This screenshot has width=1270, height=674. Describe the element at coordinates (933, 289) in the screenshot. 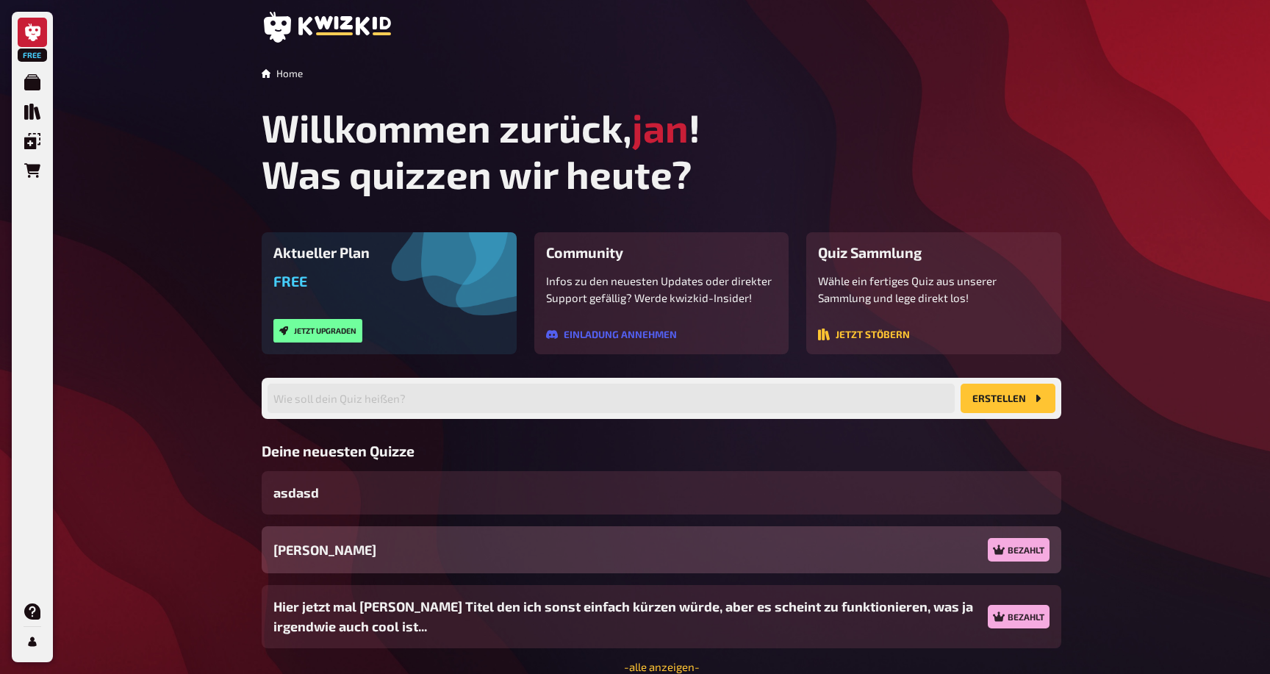

I see `p: Wähle ein fertiges Quiz aus unserer Sammlung und lege direkt los!` at that location.